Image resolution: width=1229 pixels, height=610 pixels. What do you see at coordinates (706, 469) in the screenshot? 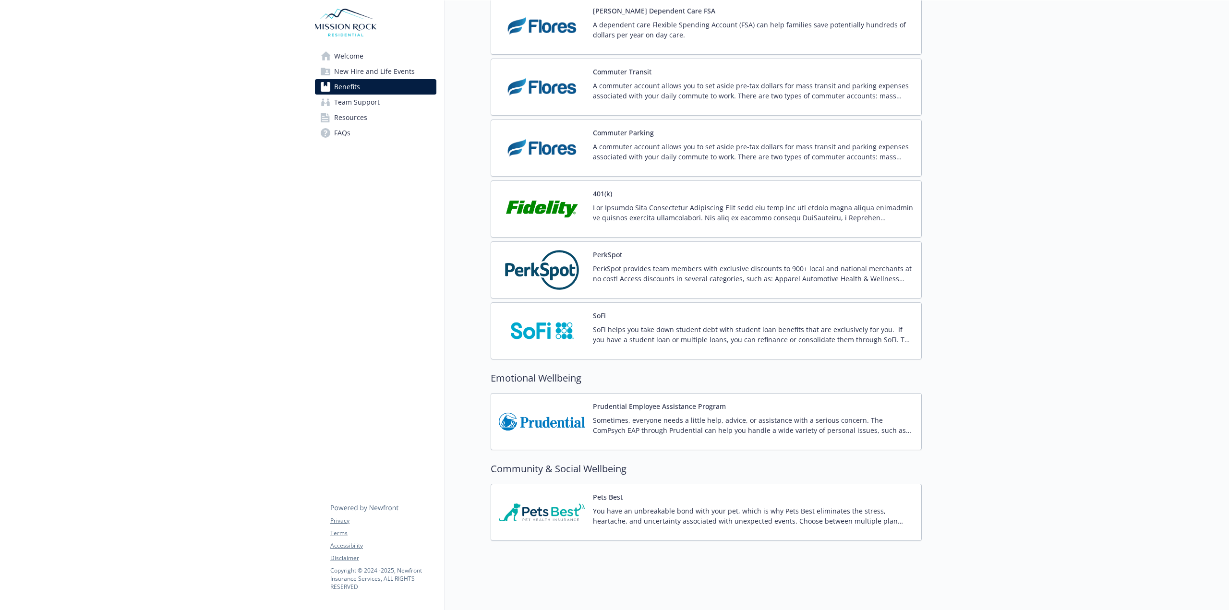
I see `h2: Community & Social Wellbeing` at bounding box center [706, 469].